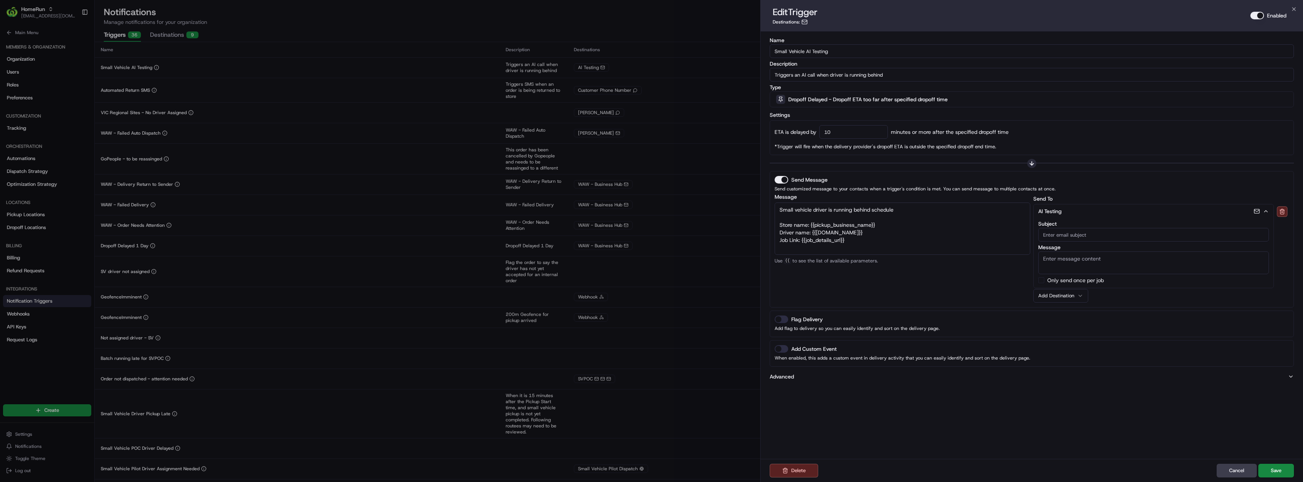 The width and height of the screenshot is (1303, 482). What do you see at coordinates (1032, 75) in the screenshot?
I see `input: Enter trigger description` at bounding box center [1032, 75].